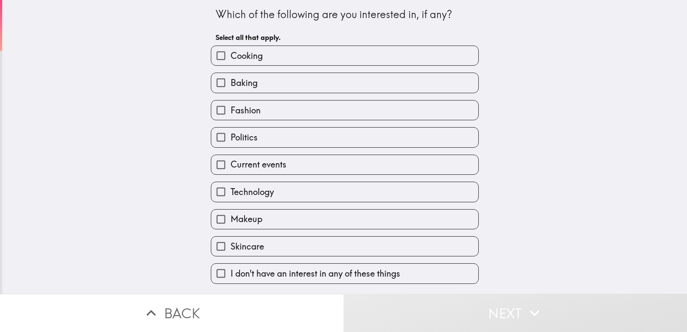  Describe the element at coordinates (244, 137) in the screenshot. I see `span: Politics` at that location.